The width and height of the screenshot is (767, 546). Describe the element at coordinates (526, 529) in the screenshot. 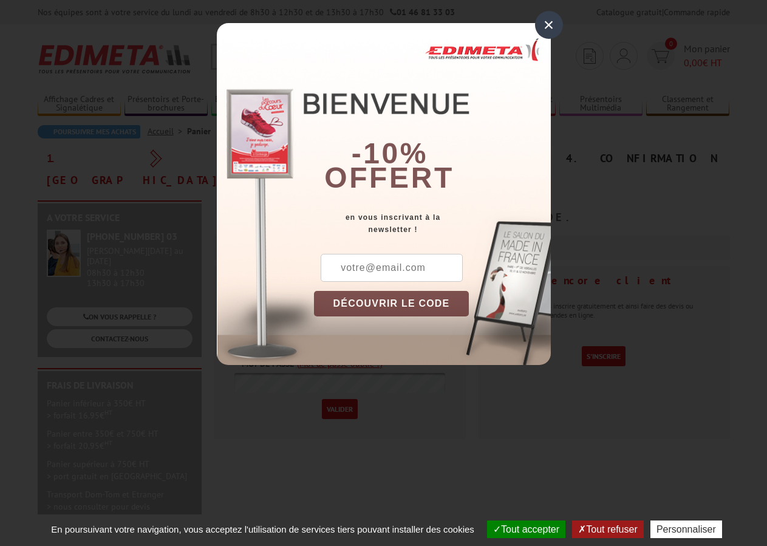

I see `button: Tout accepter` at that location.